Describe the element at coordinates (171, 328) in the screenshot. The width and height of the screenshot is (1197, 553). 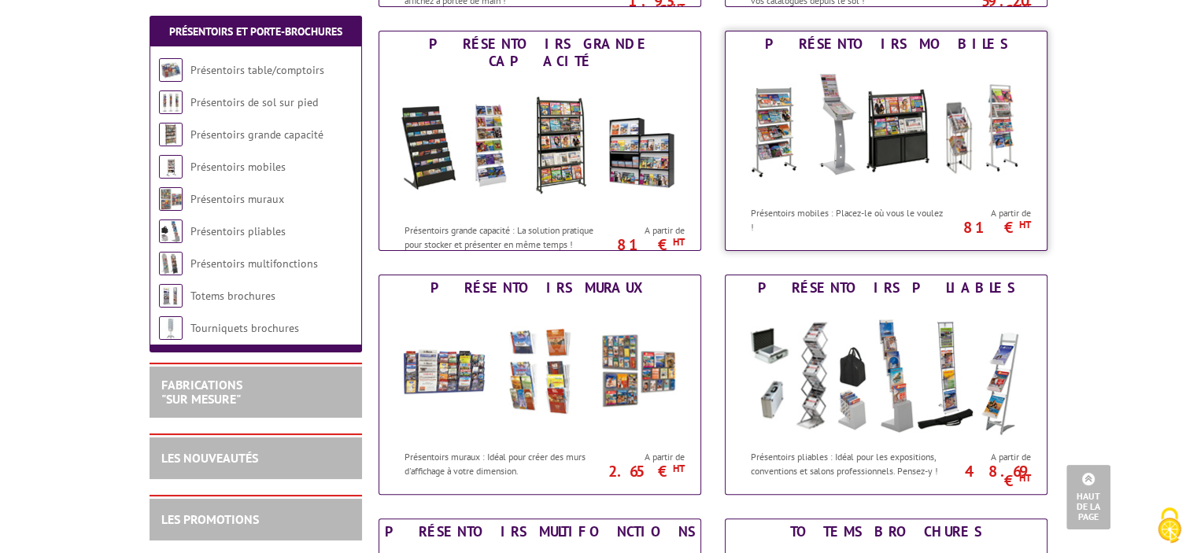
I see `img: Tourniquets brochures` at that location.